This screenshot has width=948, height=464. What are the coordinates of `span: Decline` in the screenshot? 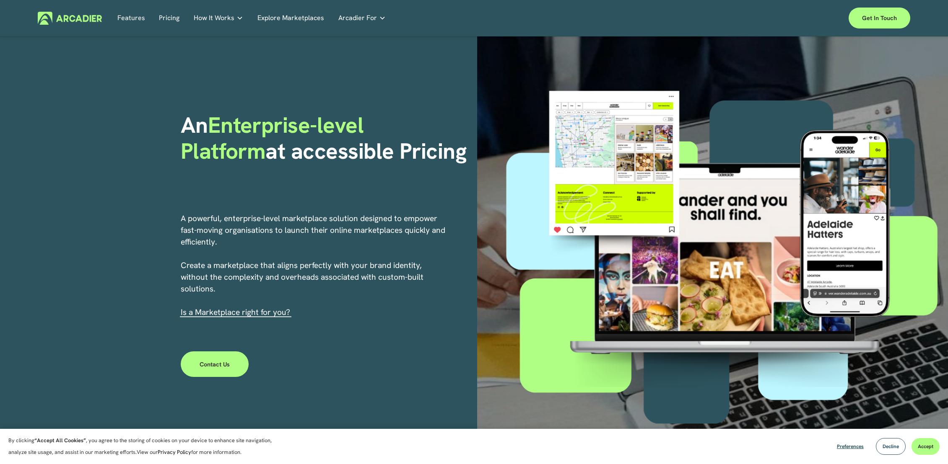 It's located at (890, 447).